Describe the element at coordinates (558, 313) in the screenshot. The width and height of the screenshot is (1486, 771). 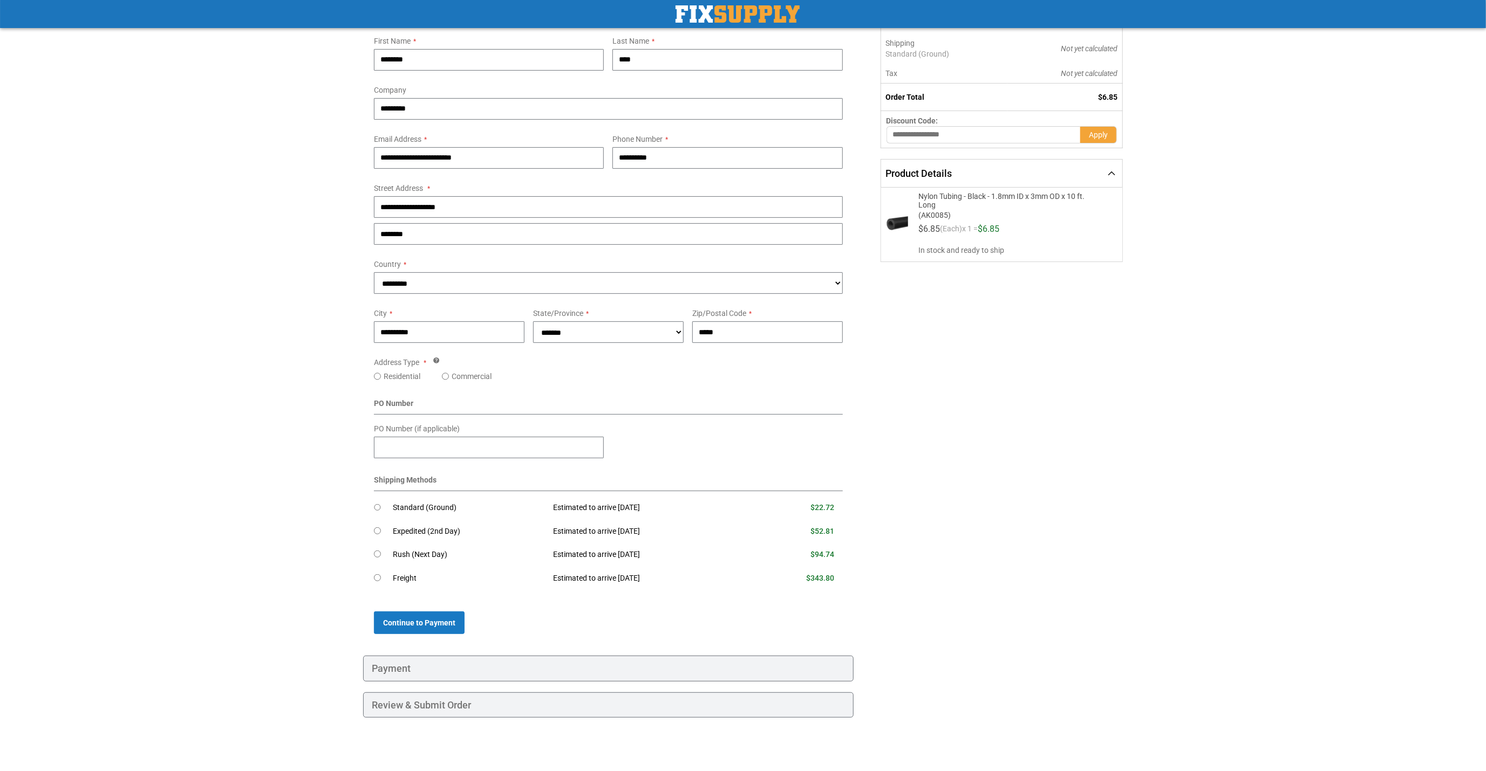
I see `span: State/Province` at that location.